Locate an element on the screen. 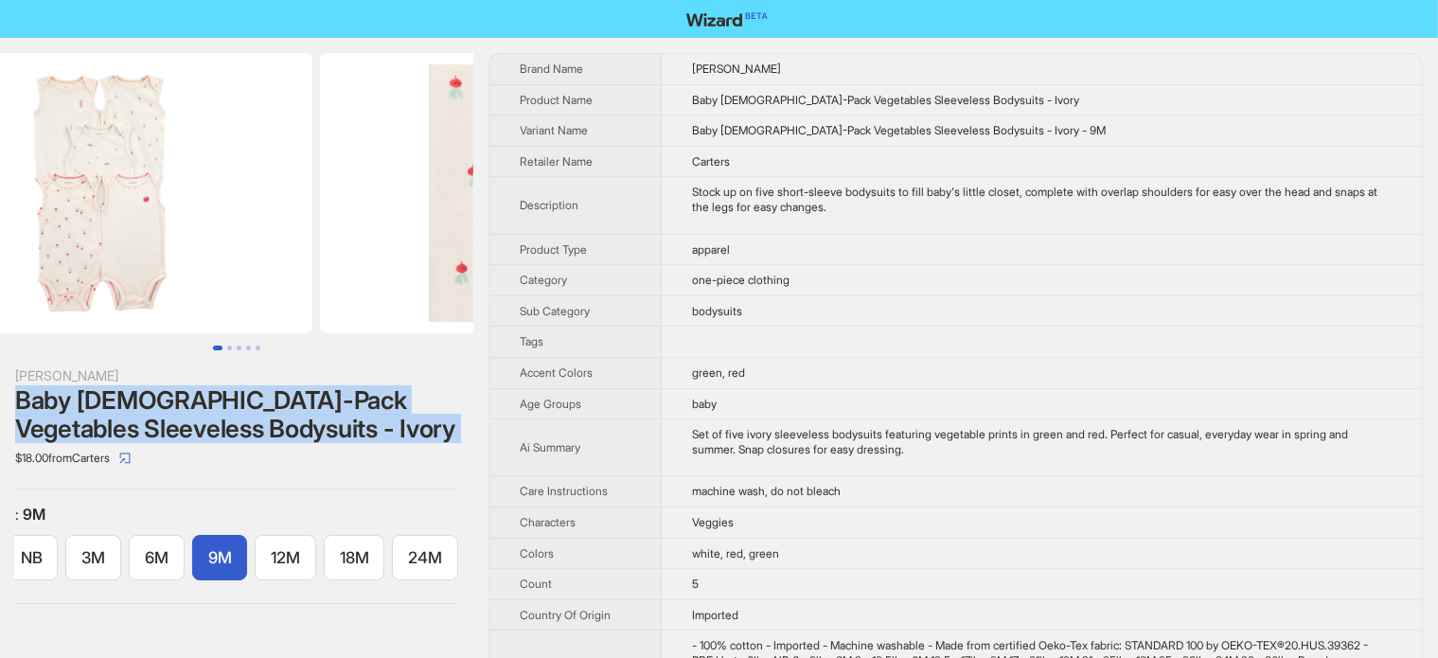  span: 5 is located at coordinates (695, 583).